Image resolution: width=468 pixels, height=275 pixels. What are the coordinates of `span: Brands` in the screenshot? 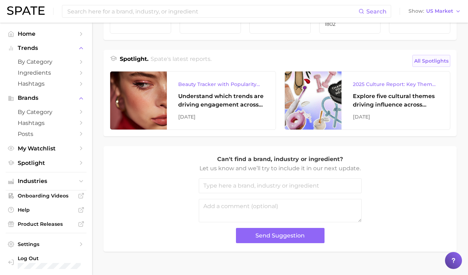 It's located at (46, 98).